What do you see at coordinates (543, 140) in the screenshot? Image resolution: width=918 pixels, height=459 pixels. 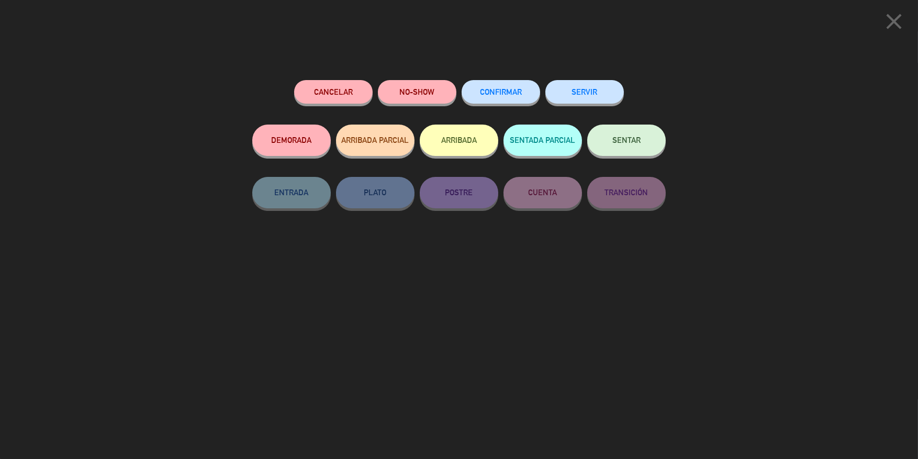 I see `button: SENTADA PARCIAL` at bounding box center [543, 140].